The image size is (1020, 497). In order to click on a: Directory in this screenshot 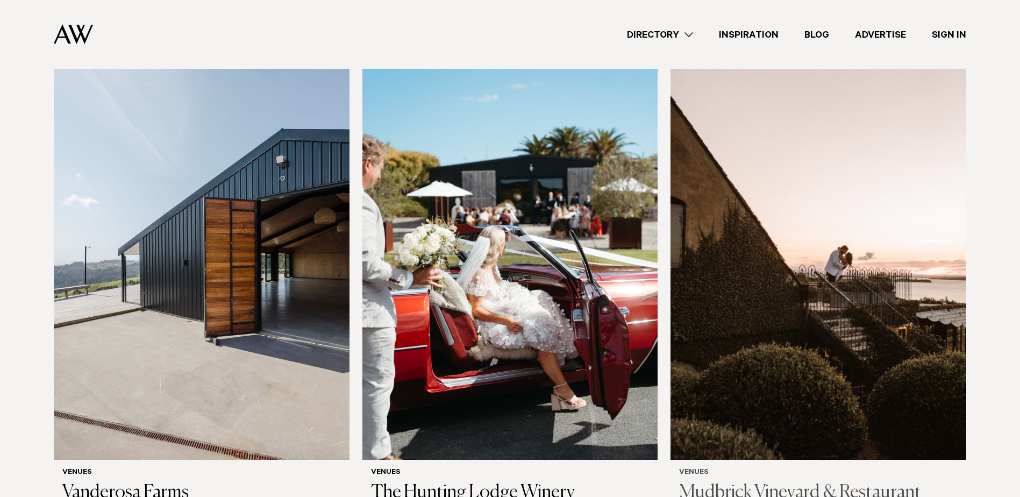, I will do `click(660, 34)`.